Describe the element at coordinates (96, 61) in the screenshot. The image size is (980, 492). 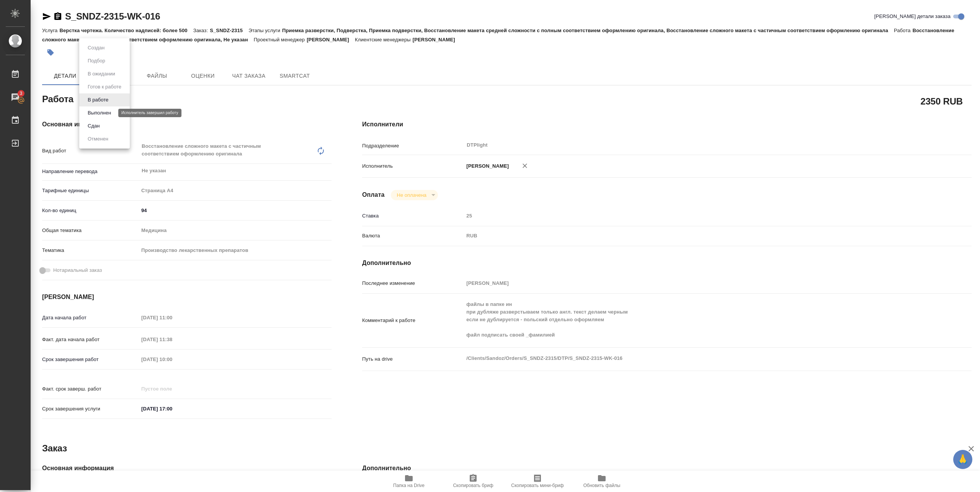
I see `button: Подбор` at that location.